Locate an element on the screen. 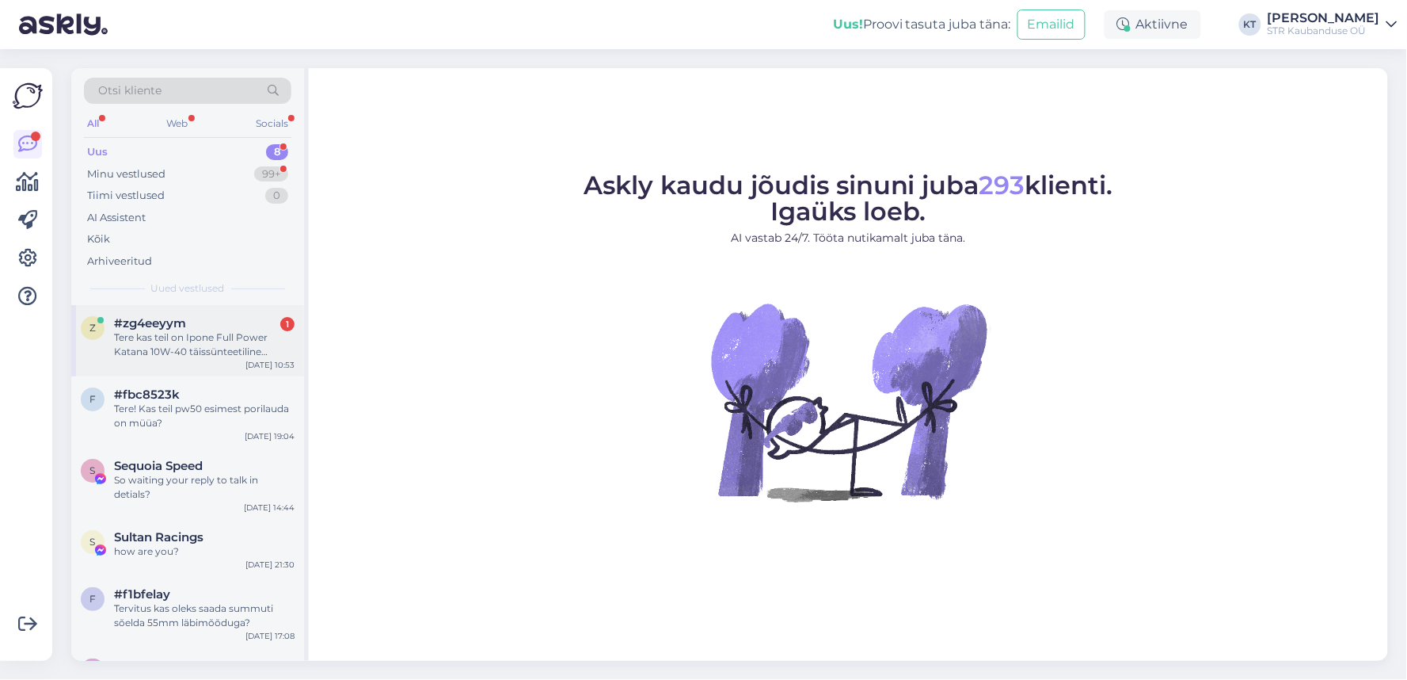 This screenshot has height=680, width=1407. div: Aktiivne is located at coordinates (1153, 25).